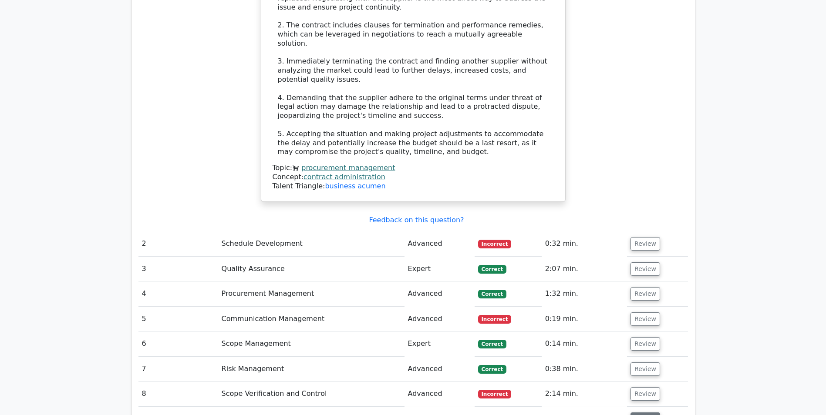 The width and height of the screenshot is (826, 415). What do you see at coordinates (413, 168) in the screenshot?
I see `div: Topic:` at bounding box center [413, 168].